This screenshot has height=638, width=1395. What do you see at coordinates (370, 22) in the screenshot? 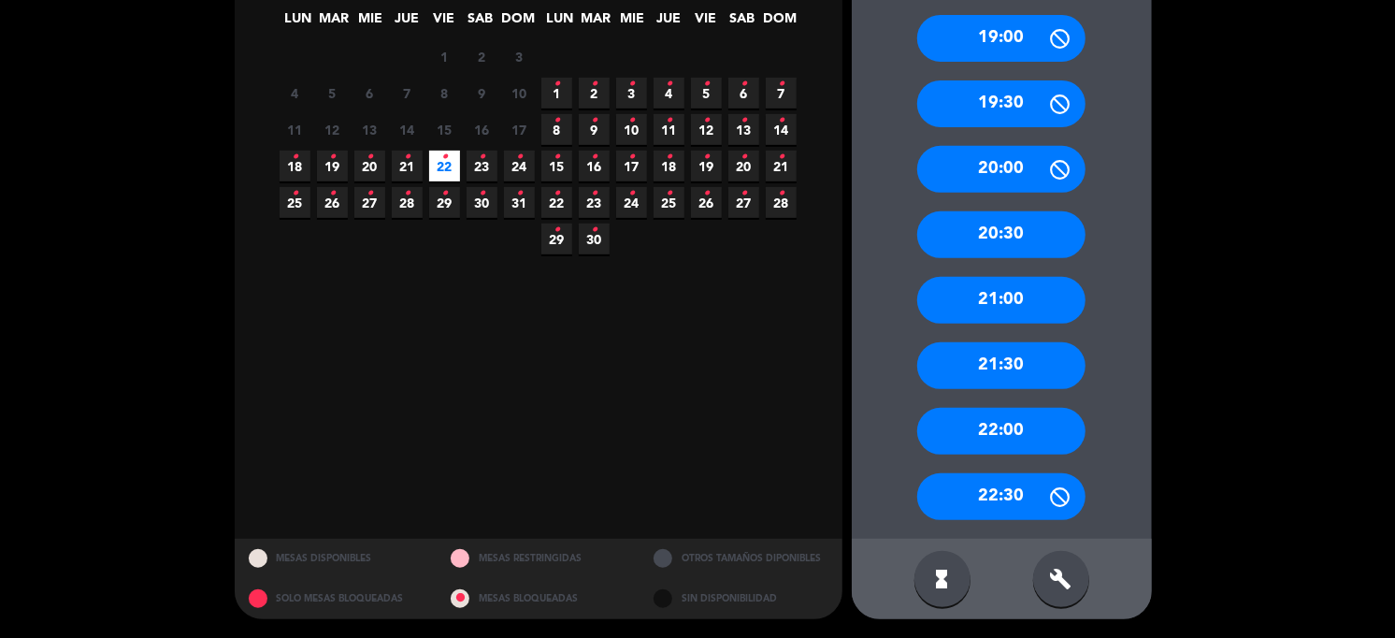
I see `span: MIE` at bounding box center [370, 22].